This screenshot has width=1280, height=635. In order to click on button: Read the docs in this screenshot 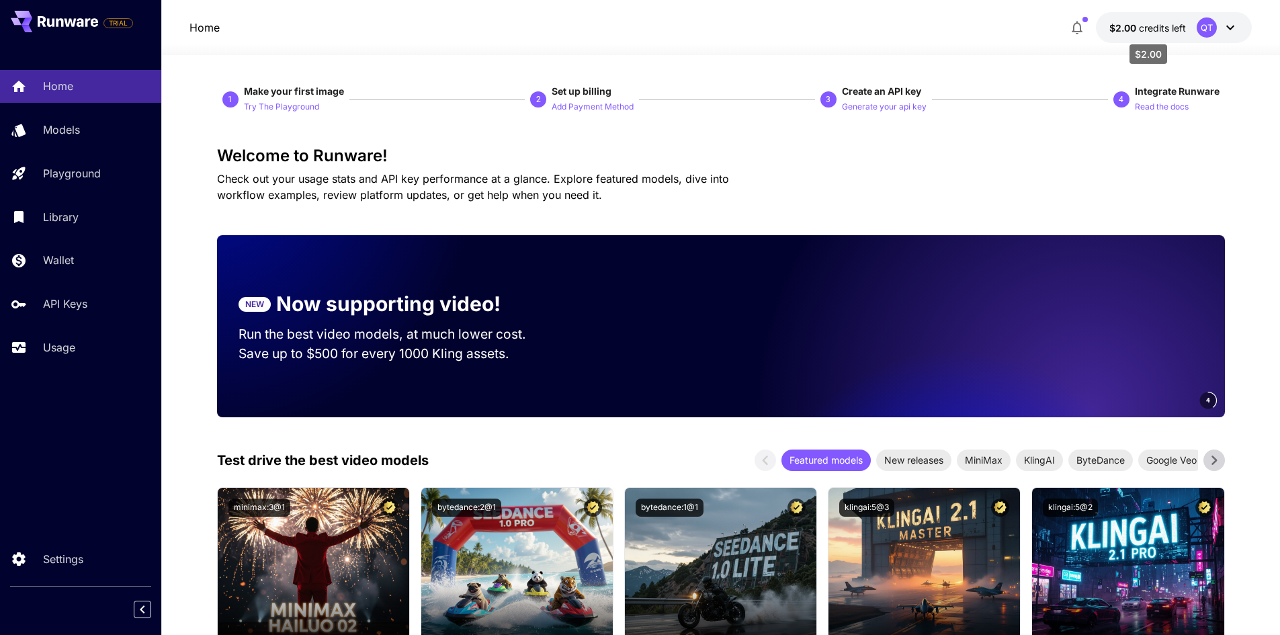, I will do `click(1162, 106)`.